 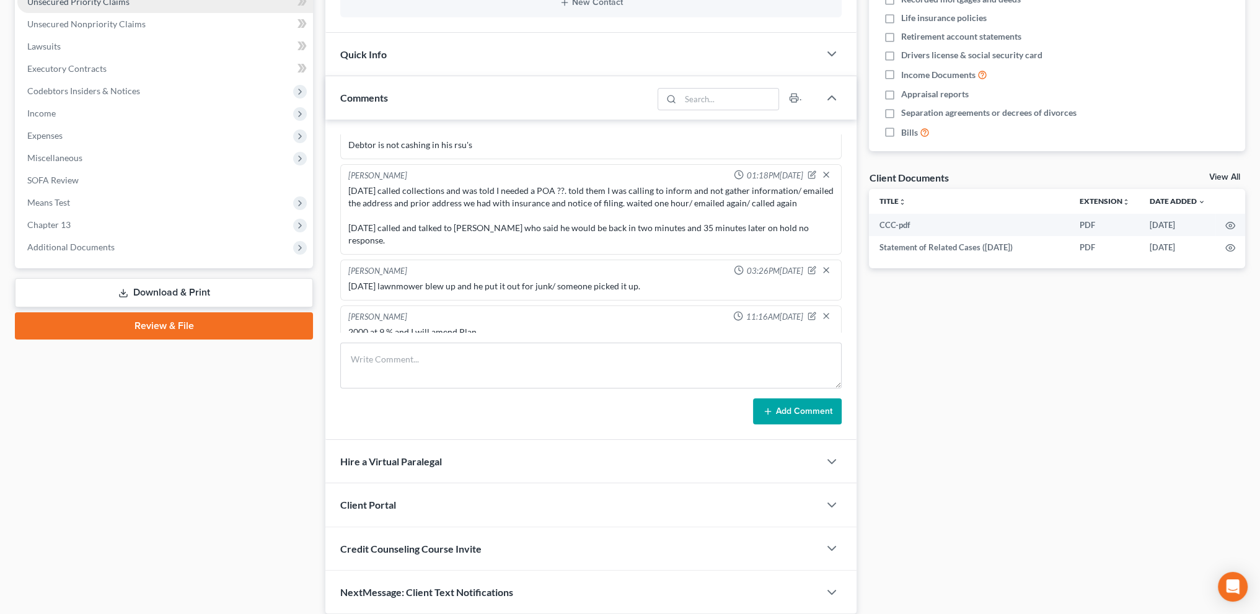 What do you see at coordinates (55, 157) in the screenshot?
I see `span: Miscellaneous` at bounding box center [55, 157].